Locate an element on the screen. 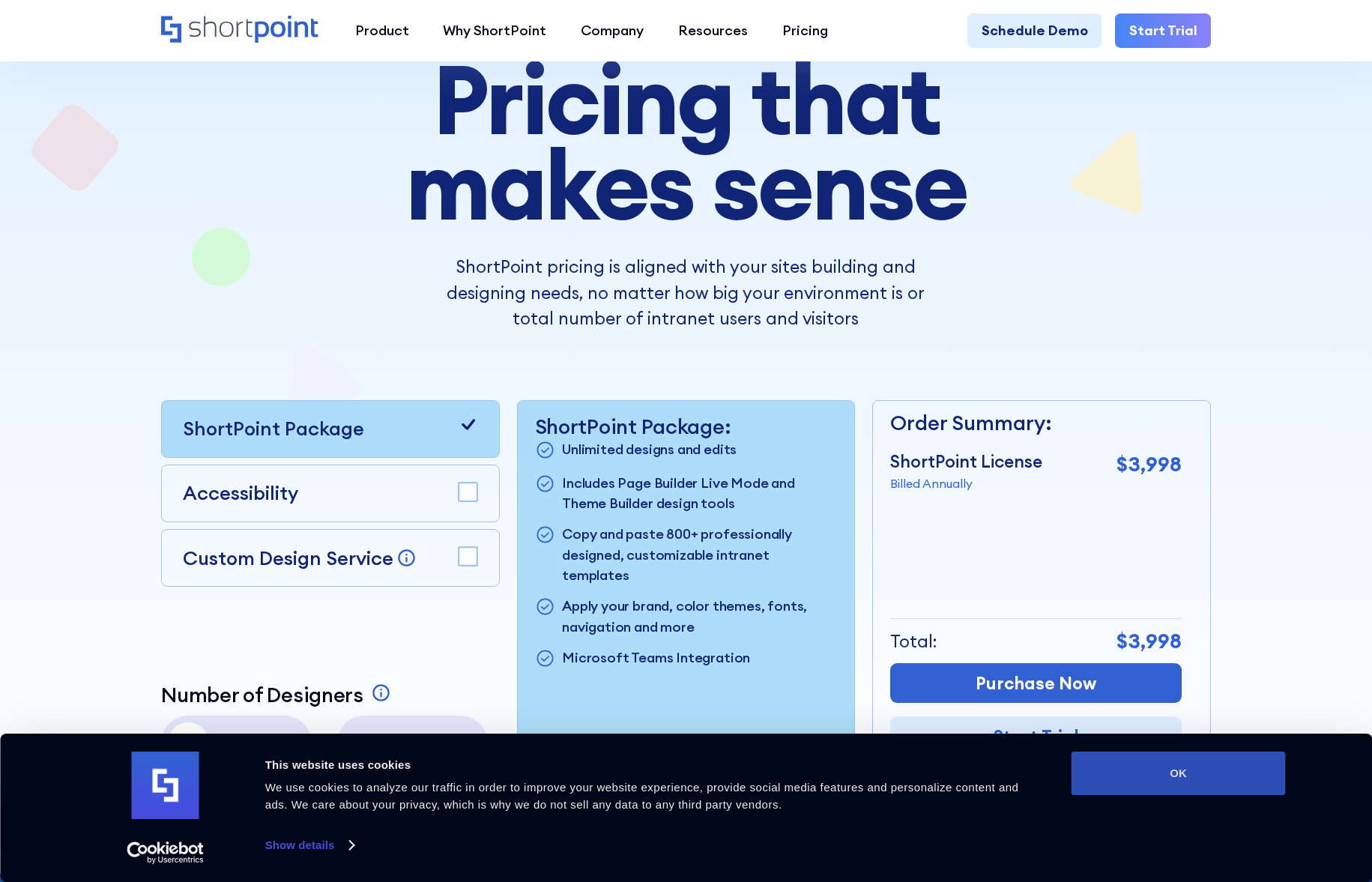 The width and height of the screenshot is (1372, 882). a: Schedule Demo is located at coordinates (1034, 31).